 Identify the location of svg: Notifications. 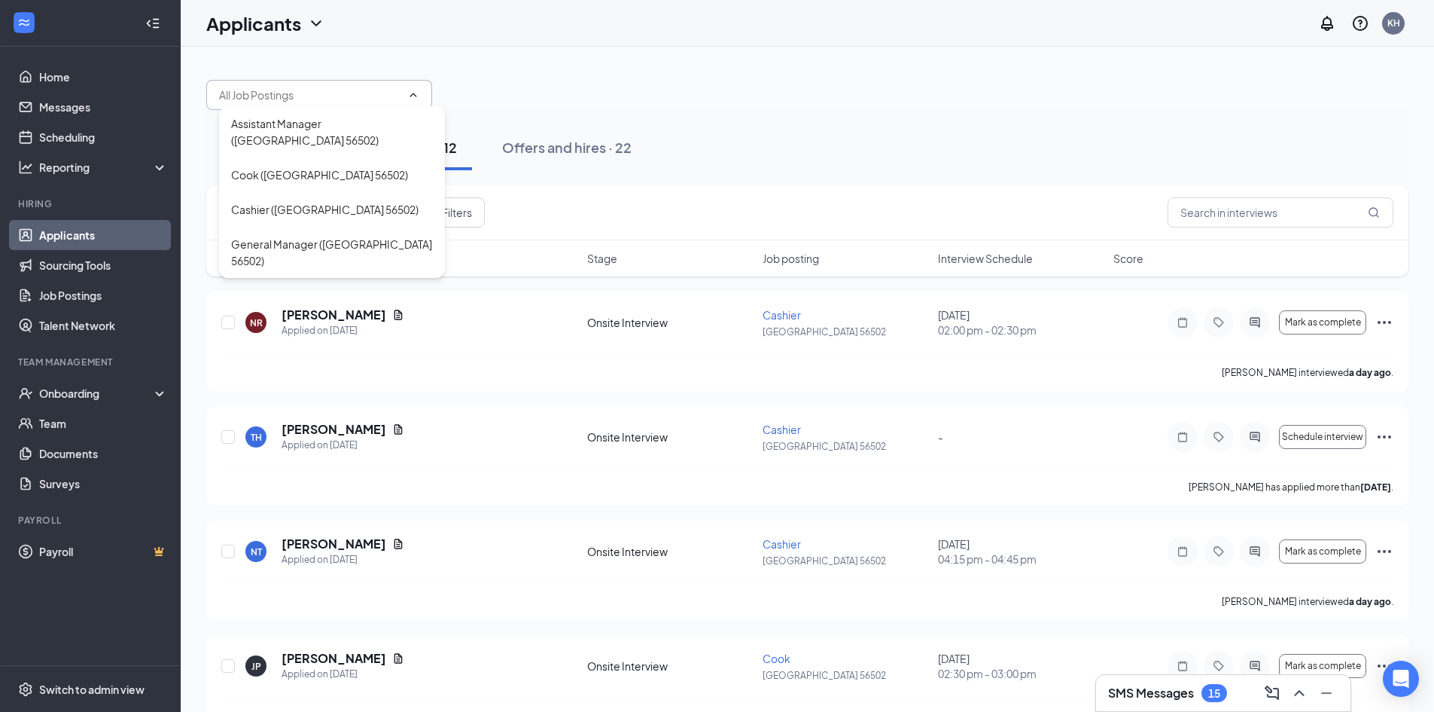
(1327, 23).